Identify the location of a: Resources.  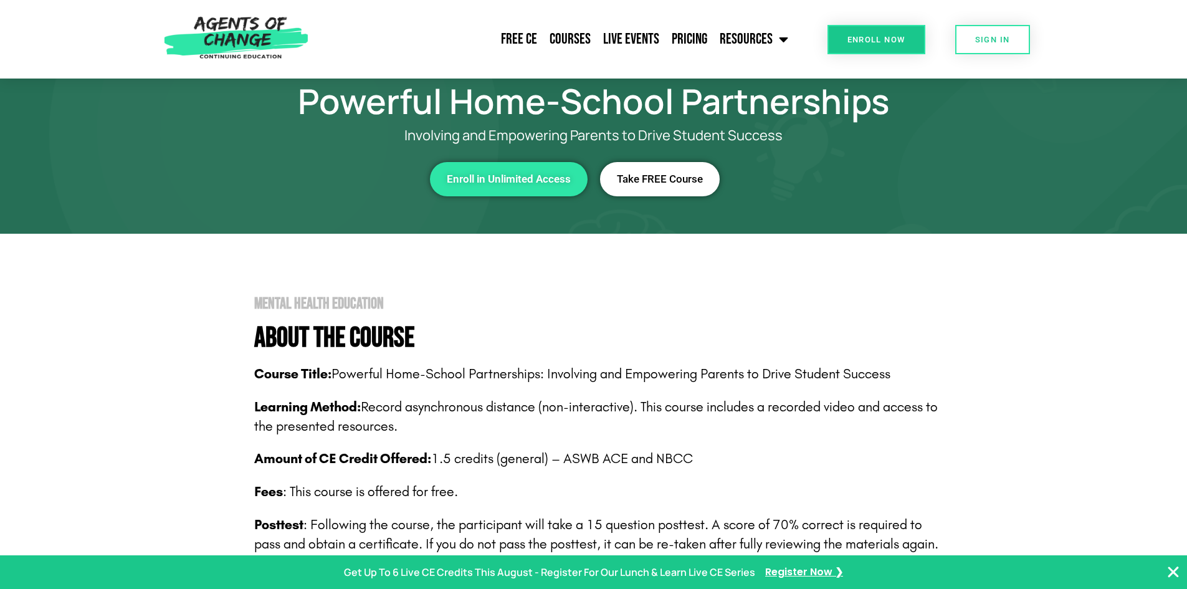
(754, 39).